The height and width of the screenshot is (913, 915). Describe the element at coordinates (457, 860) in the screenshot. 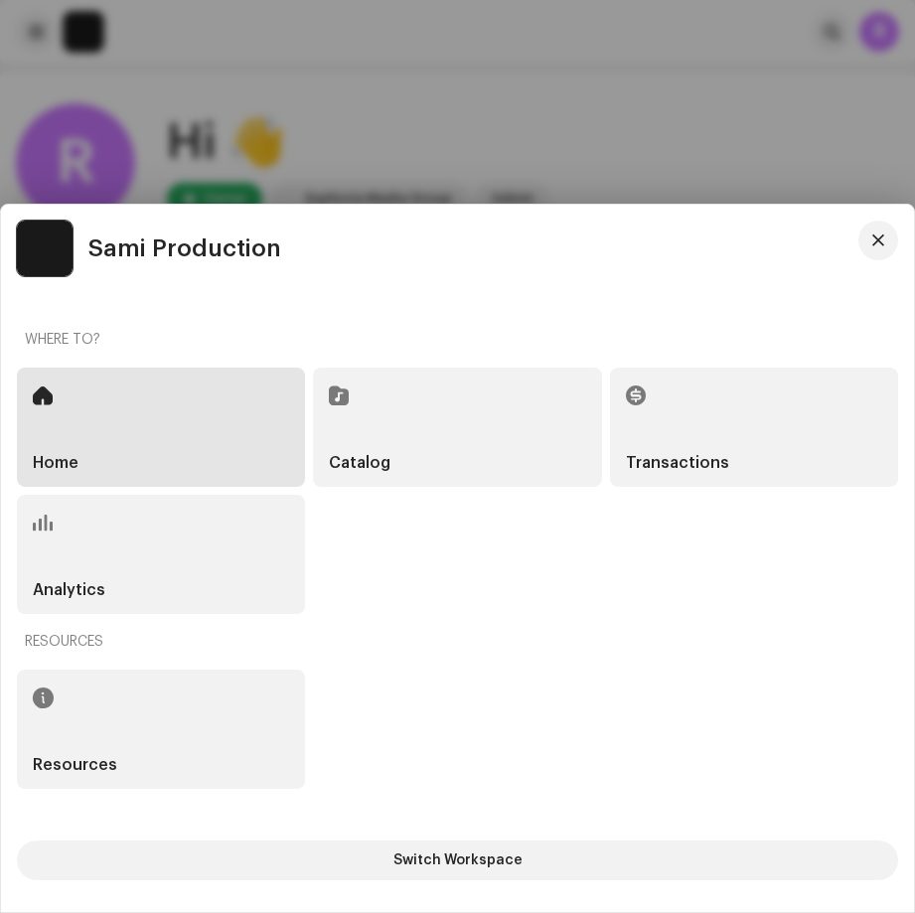

I see `button: Switch Workspace` at that location.